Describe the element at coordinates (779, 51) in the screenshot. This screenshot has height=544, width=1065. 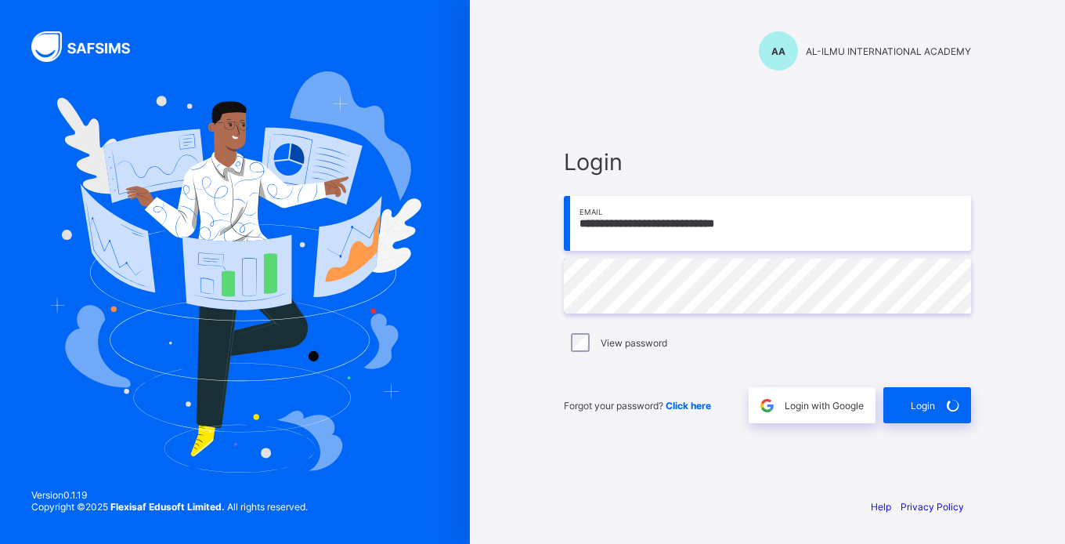
I see `span: AA` at that location.